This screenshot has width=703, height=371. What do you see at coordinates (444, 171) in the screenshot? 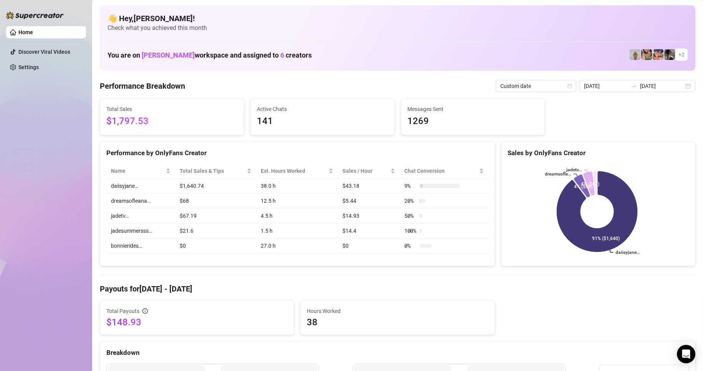
I see `th: Chat Conversion` at bounding box center [444, 171].